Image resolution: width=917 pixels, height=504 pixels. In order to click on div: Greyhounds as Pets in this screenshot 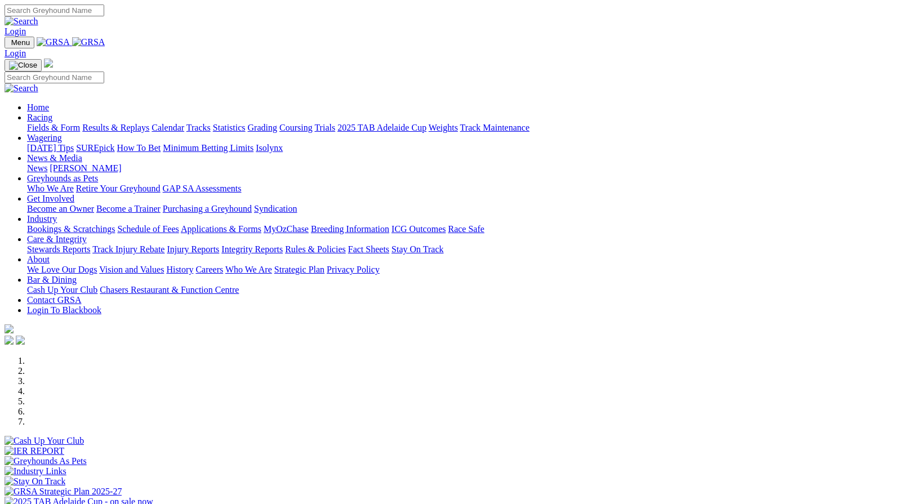, I will do `click(470, 189)`.